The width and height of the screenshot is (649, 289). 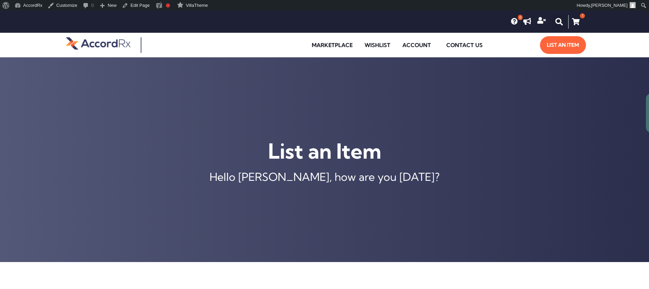 I want to click on div: Focus keyphrase not set, so click(x=168, y=5).